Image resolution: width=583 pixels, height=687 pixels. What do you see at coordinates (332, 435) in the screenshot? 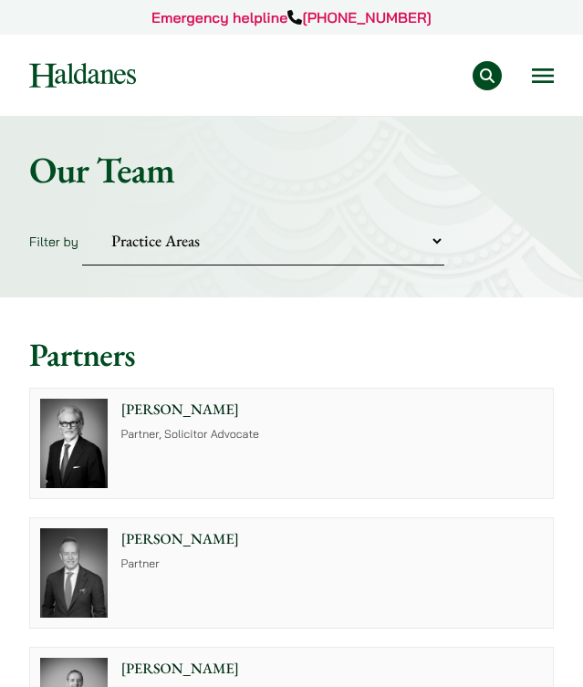
I see `p: Partner, Solicitor Advocate` at bounding box center [332, 435].